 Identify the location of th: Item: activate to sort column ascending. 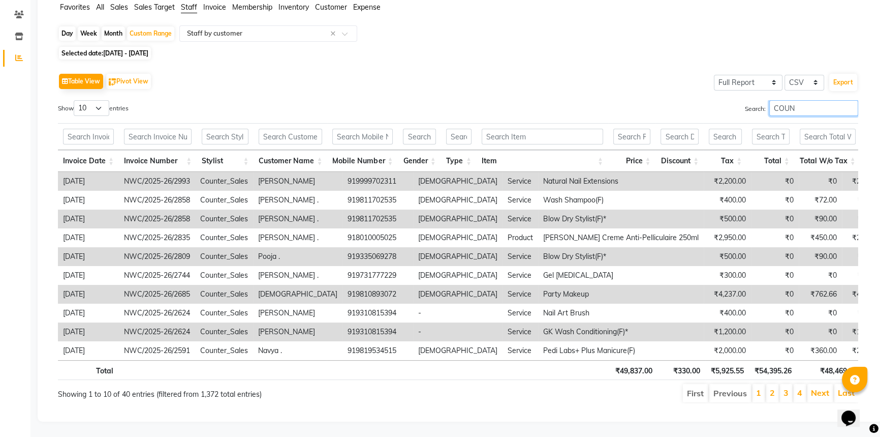
(542, 161).